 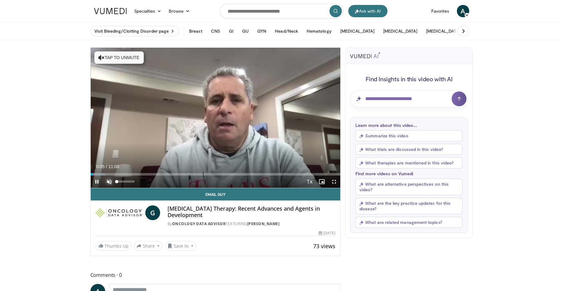 What do you see at coordinates (262, 31) in the screenshot?
I see `button: GYN` at bounding box center [262, 31].